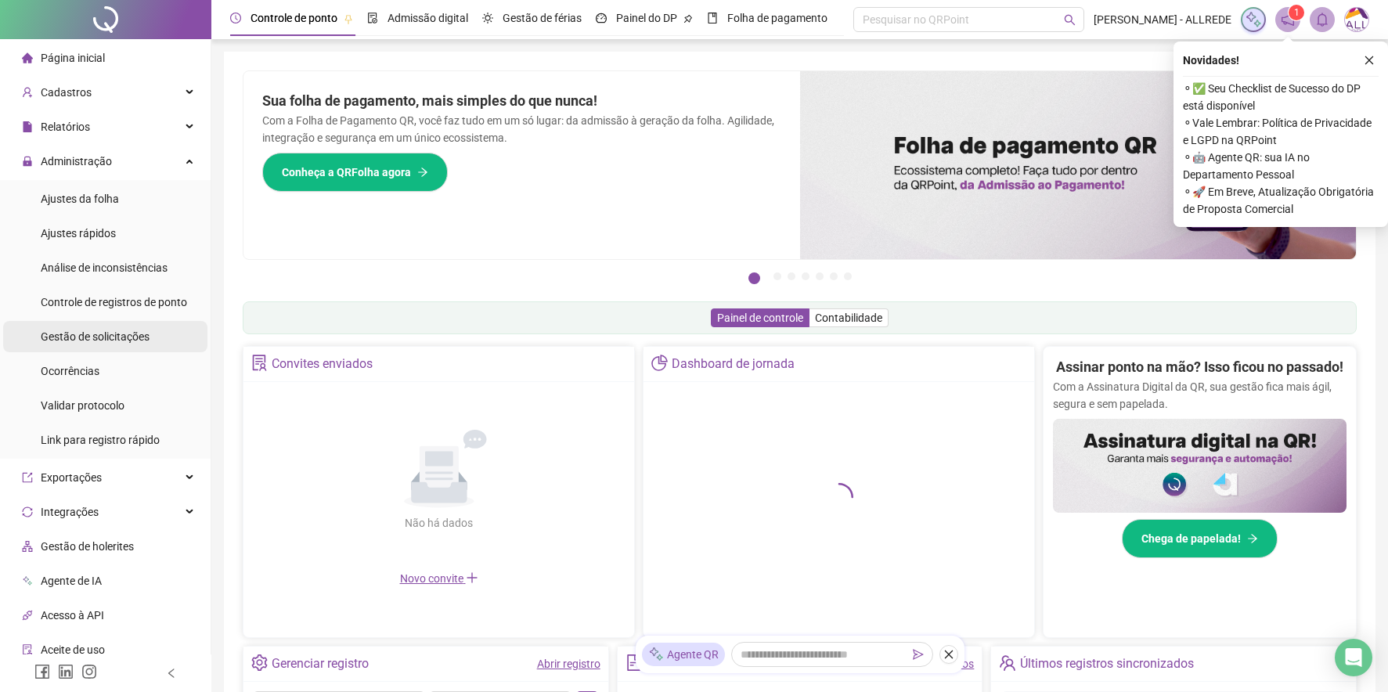  What do you see at coordinates (760, 318) in the screenshot?
I see `span: Painel de controle` at bounding box center [760, 318].